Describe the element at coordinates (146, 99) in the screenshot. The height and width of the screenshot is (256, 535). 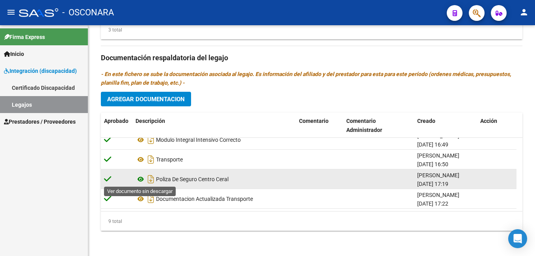
I see `span: Agregar Documentacion` at that location.